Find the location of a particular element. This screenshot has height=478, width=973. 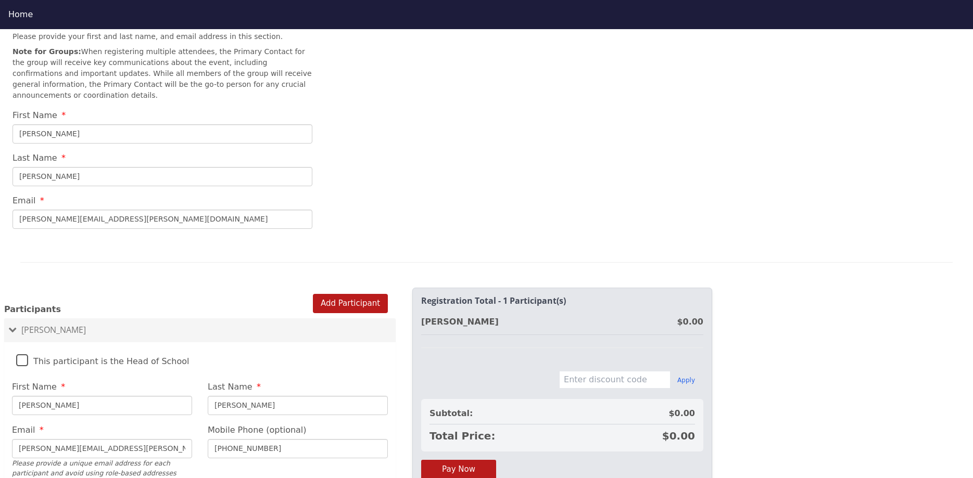

input: First Name is located at coordinates (162, 134).